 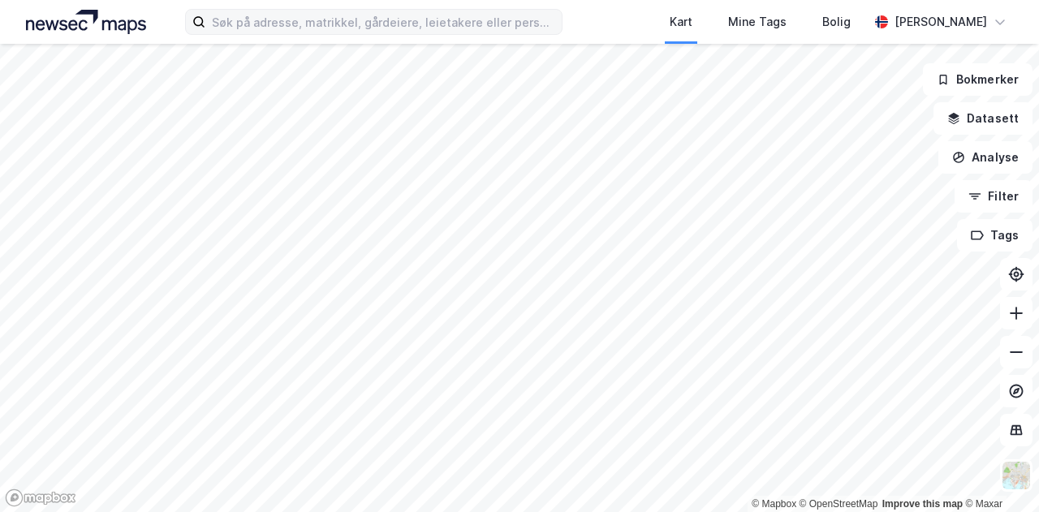 What do you see at coordinates (983, 118) in the screenshot?
I see `button: Datasett` at bounding box center [983, 118].